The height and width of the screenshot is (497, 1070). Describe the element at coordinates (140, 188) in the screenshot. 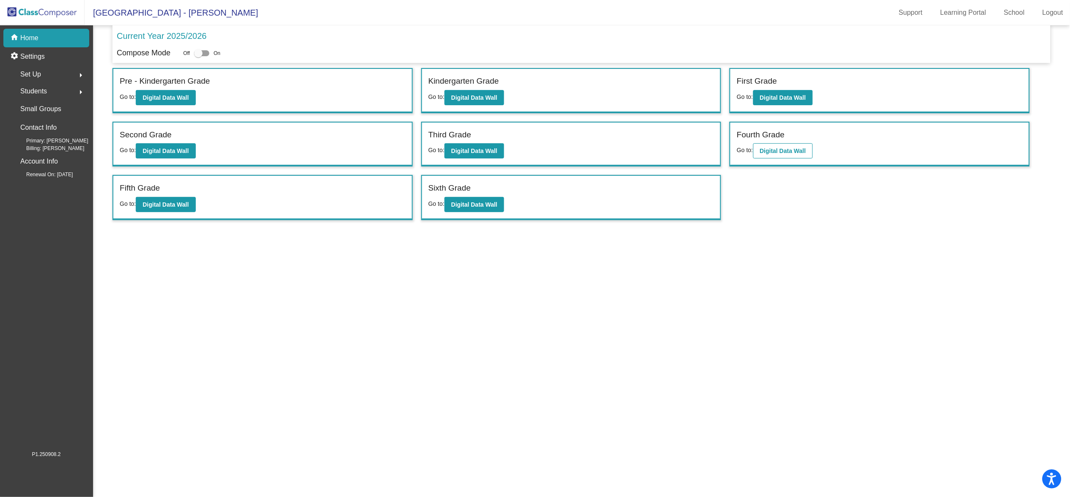

I see `label: Fifth Grade` at that location.